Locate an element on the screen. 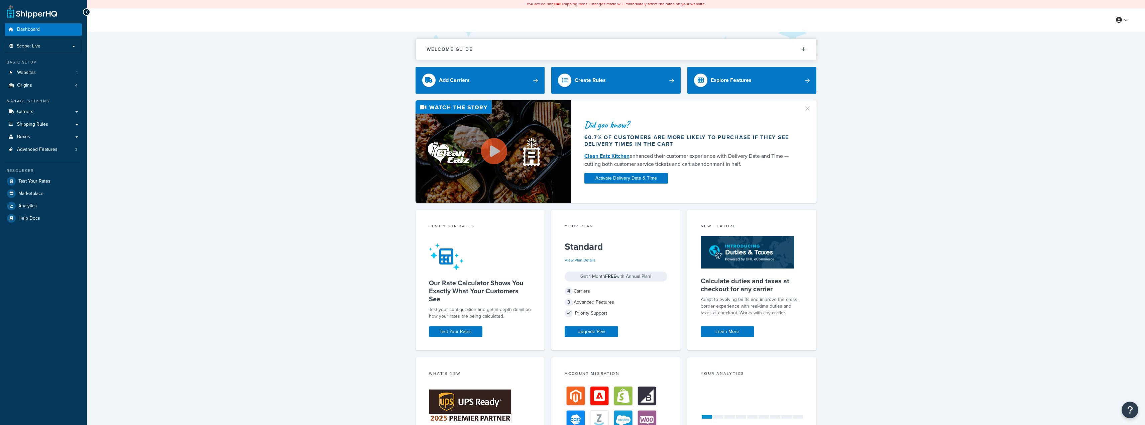  li: Dashboard is located at coordinates (43, 29).